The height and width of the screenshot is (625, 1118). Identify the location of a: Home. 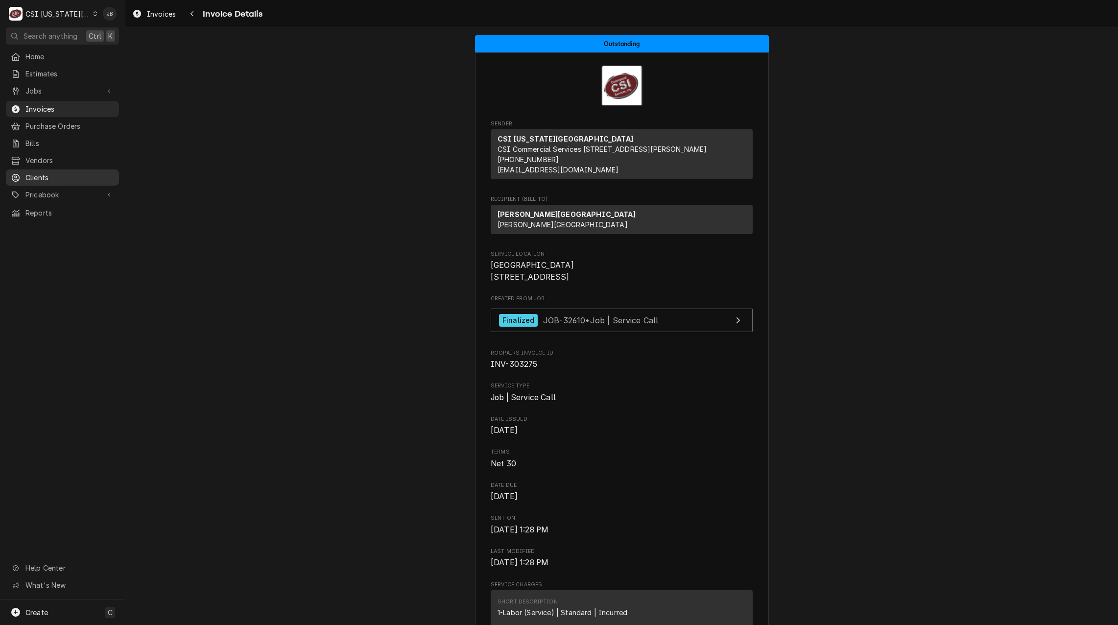
(62, 56).